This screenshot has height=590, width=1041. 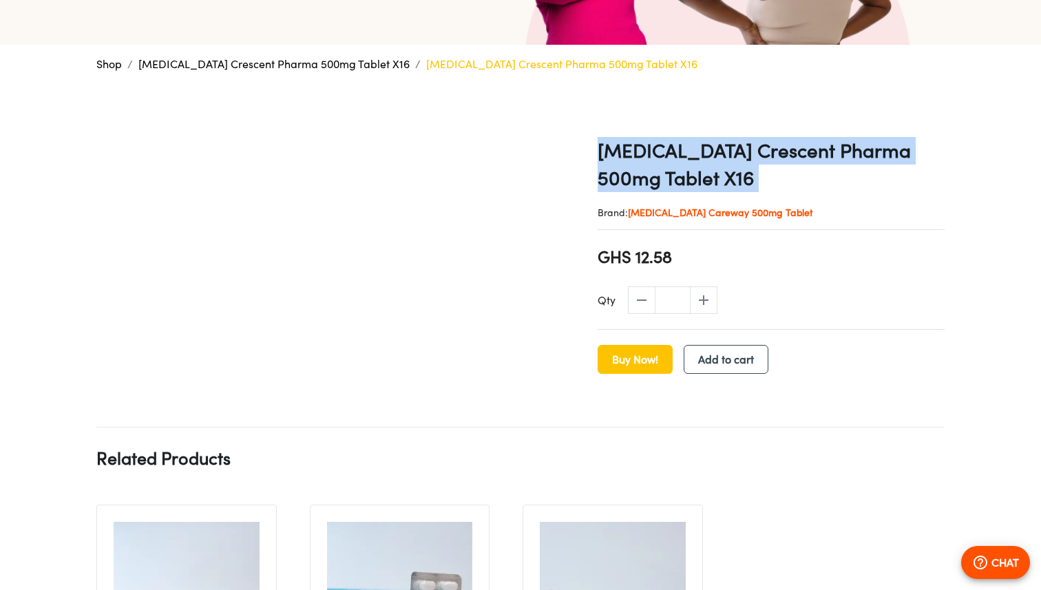 I want to click on p: Qty, so click(x=607, y=300).